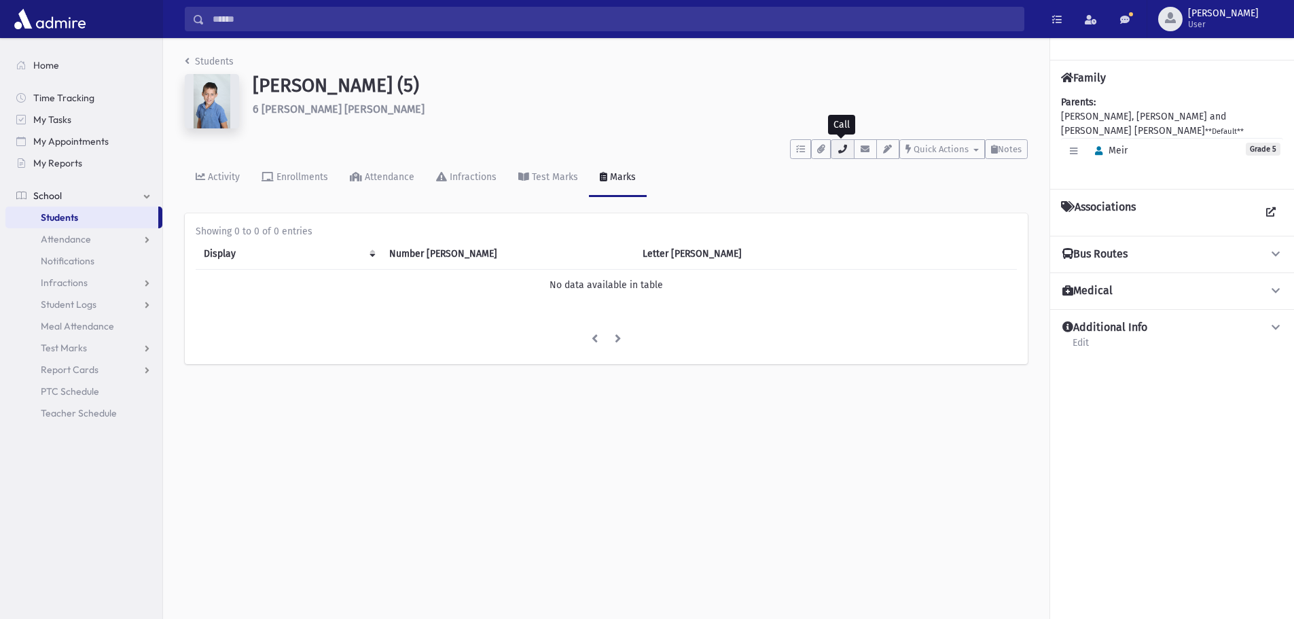 Image resolution: width=1294 pixels, height=619 pixels. I want to click on img: AdmirePro, so click(50, 19).